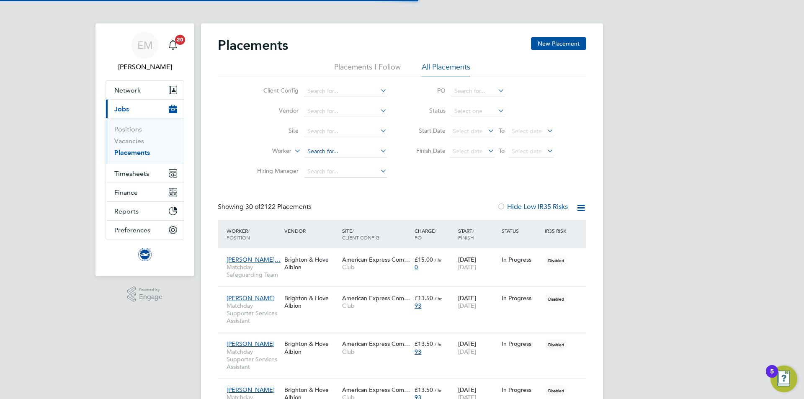 Image resolution: width=804 pixels, height=399 pixels. Describe the element at coordinates (253, 45) in the screenshot. I see `h2: Placements` at that location.